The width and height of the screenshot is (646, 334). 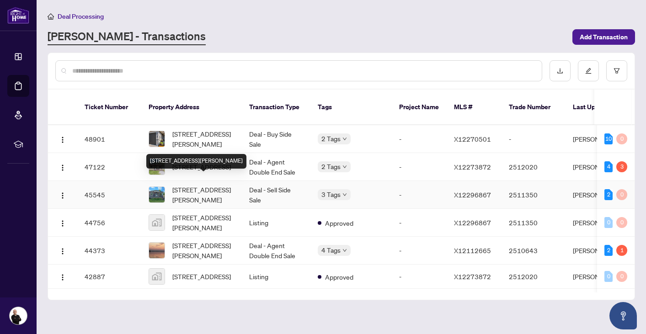 What do you see at coordinates (109, 223) in the screenshot?
I see `td: 44756` at bounding box center [109, 223].